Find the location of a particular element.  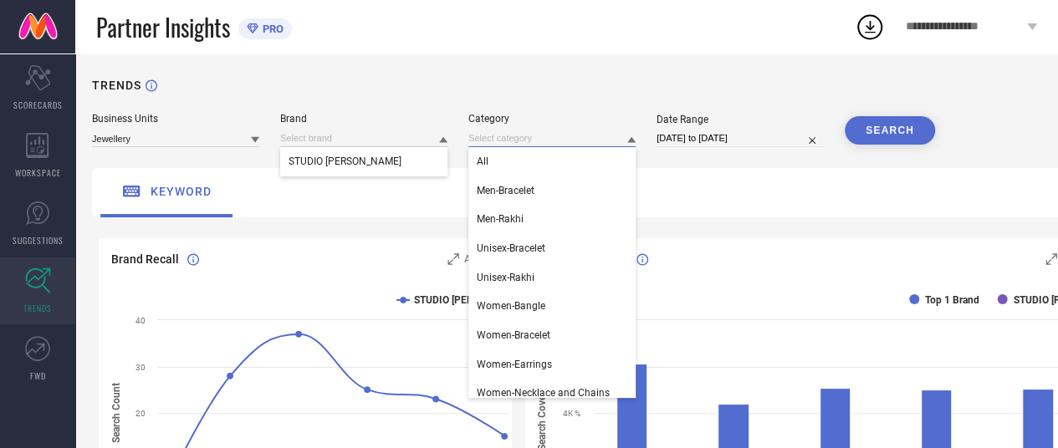

div: STUDIO ANVIKSHA is located at coordinates (364, 161).